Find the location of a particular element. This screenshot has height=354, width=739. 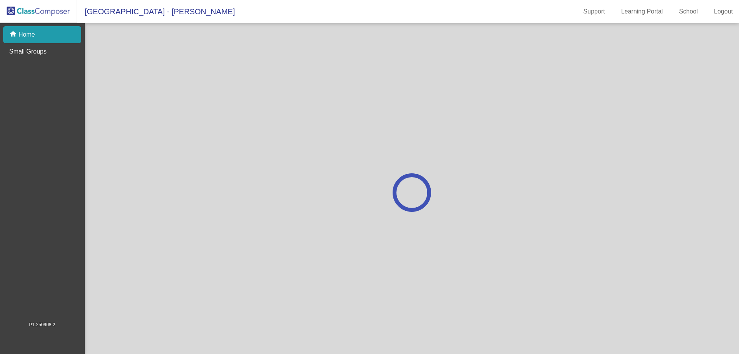

p: Small Groups is located at coordinates (28, 52).